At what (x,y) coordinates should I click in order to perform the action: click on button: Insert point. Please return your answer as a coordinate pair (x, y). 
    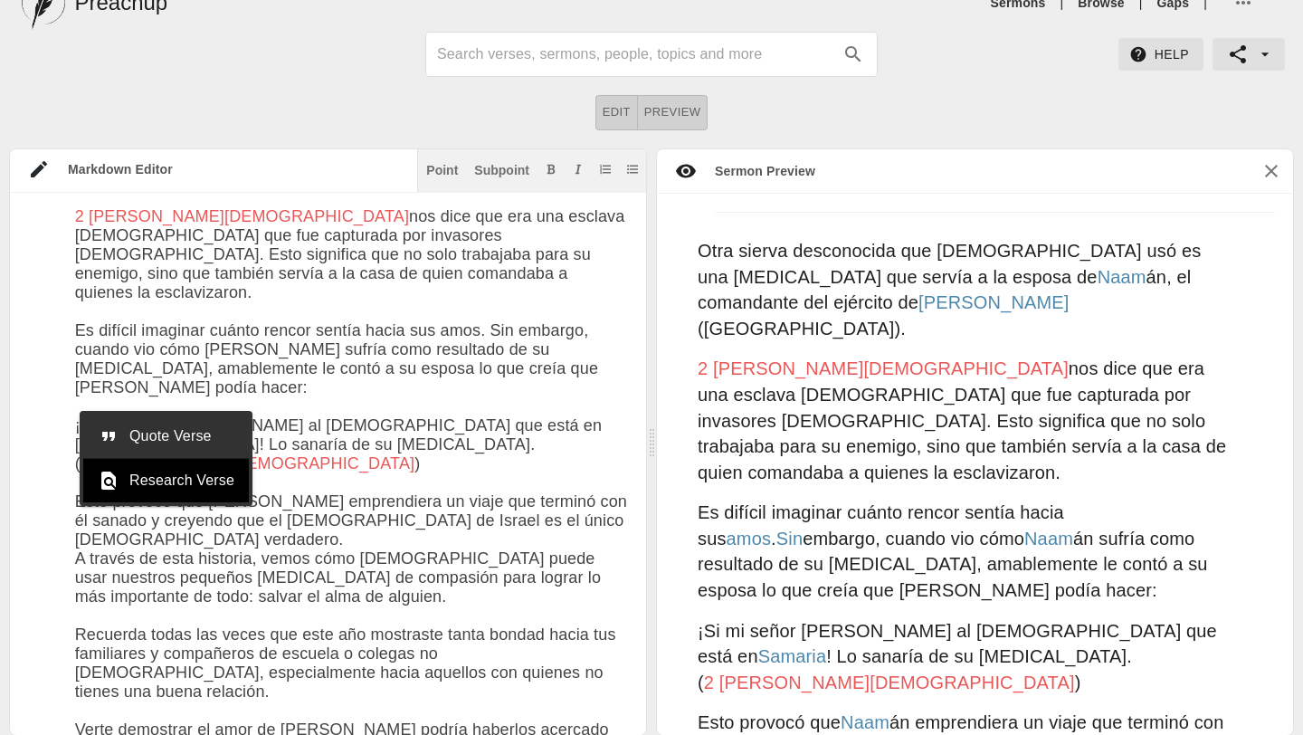
    Looking at the image, I should click on (442, 169).